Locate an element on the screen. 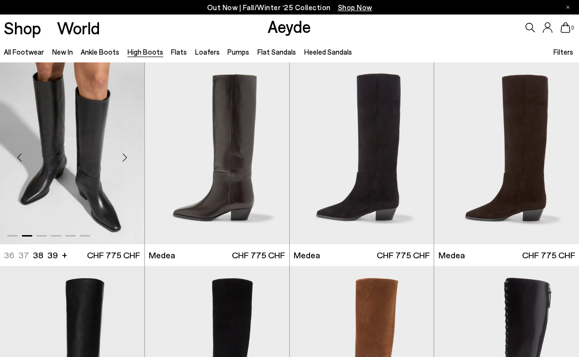  a: Medea Knee-High Boots is located at coordinates (217, 153).